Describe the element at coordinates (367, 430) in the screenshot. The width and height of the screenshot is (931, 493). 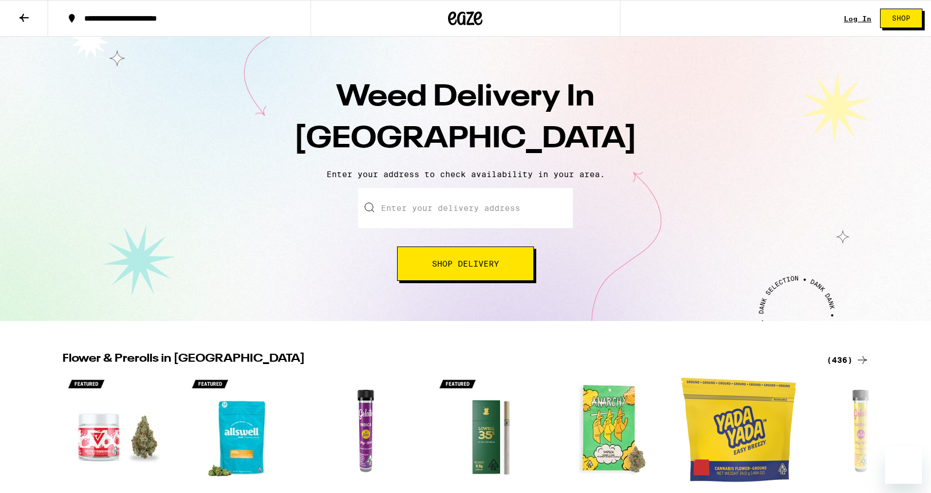
I see `img: Gelato - Papaya - 1g` at that location.